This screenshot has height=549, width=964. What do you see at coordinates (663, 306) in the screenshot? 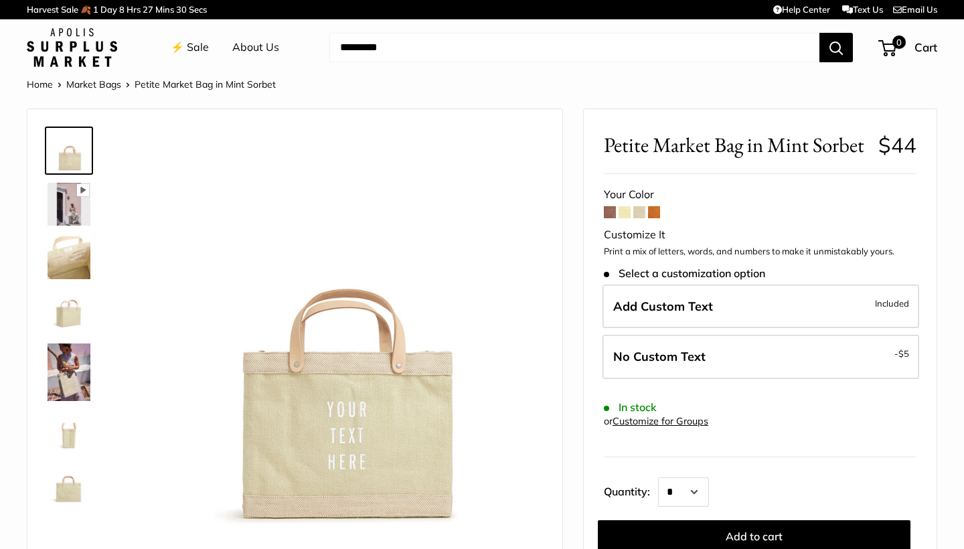
I see `span: Add Custom Text` at bounding box center [663, 306].